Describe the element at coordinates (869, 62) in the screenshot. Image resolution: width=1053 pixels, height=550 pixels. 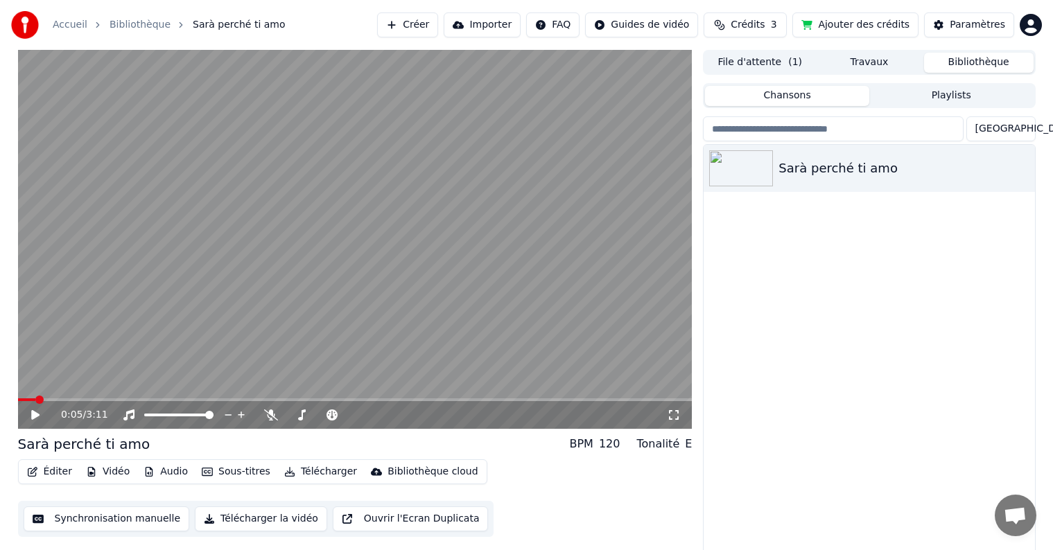
I see `button: Travaux` at that location.